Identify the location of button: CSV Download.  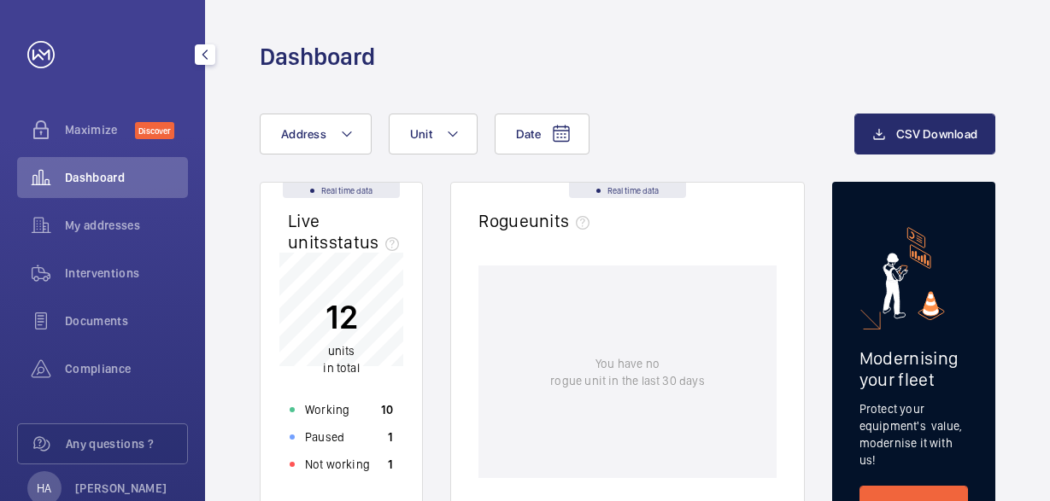
(924, 134).